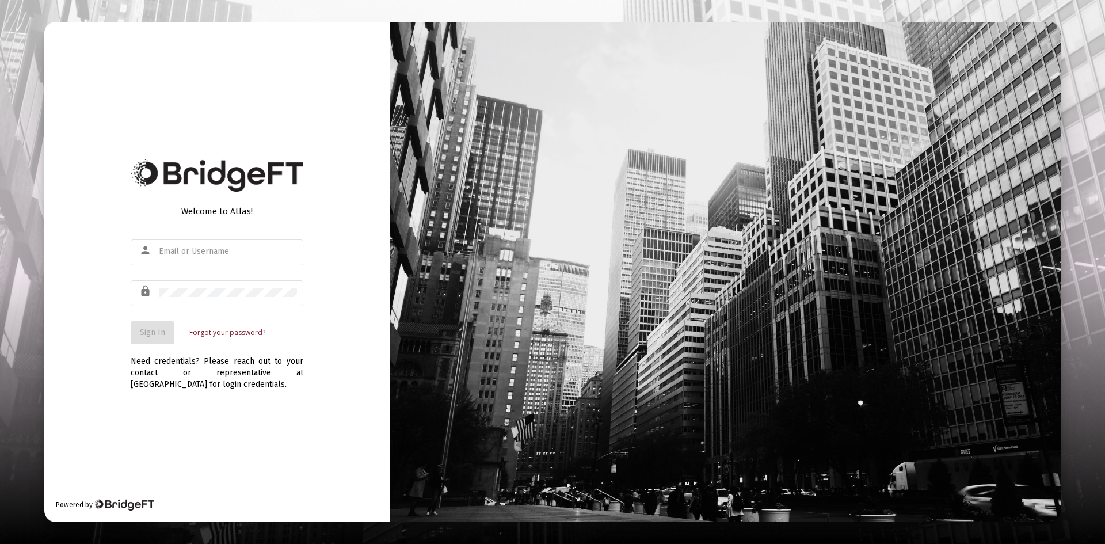 The width and height of the screenshot is (1105, 544). What do you see at coordinates (153, 333) in the screenshot?
I see `button: Sign In` at bounding box center [153, 333].